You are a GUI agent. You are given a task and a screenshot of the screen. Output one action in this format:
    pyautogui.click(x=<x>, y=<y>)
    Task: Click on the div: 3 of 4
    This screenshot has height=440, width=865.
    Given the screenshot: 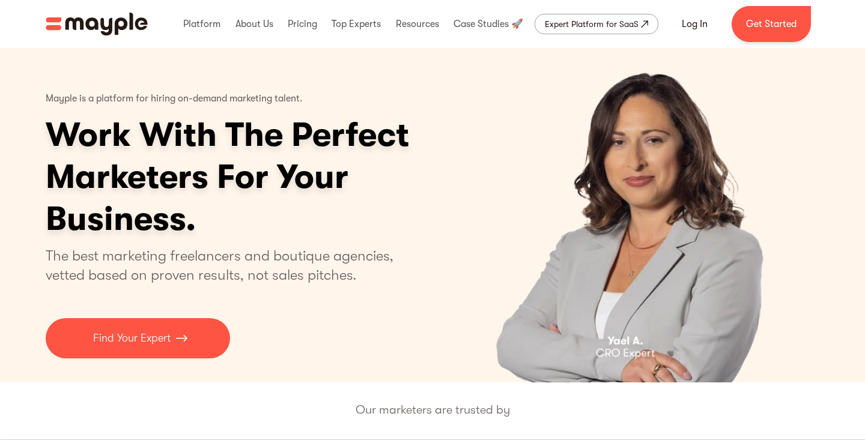 What is the action you would take?
    pyautogui.click(x=631, y=215)
    